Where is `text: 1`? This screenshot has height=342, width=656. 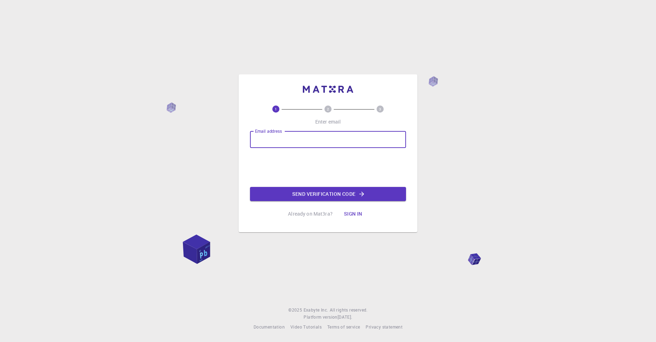
text: 1 is located at coordinates (276, 109).